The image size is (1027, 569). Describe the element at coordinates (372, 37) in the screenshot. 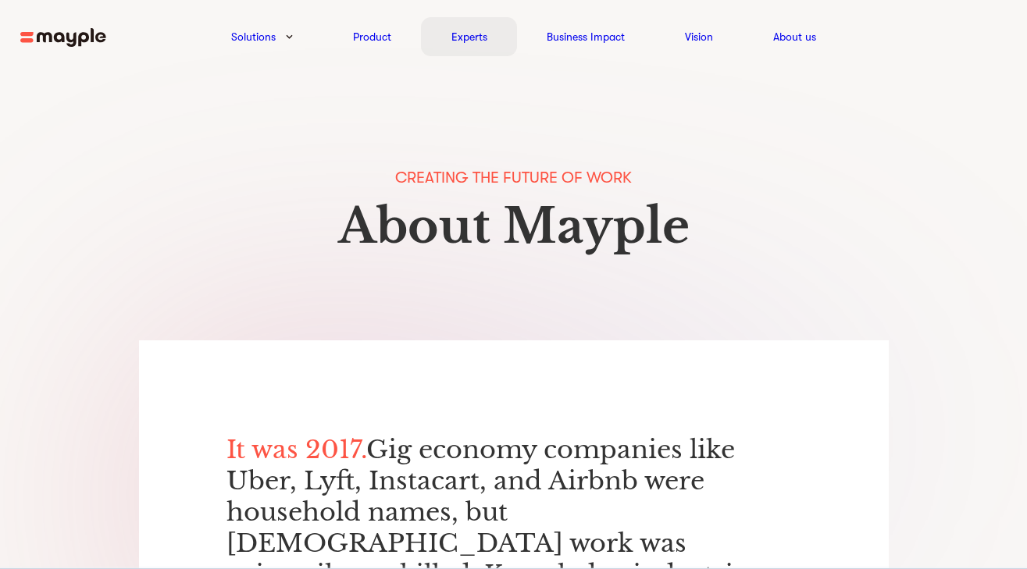

I see `a: Product` at that location.